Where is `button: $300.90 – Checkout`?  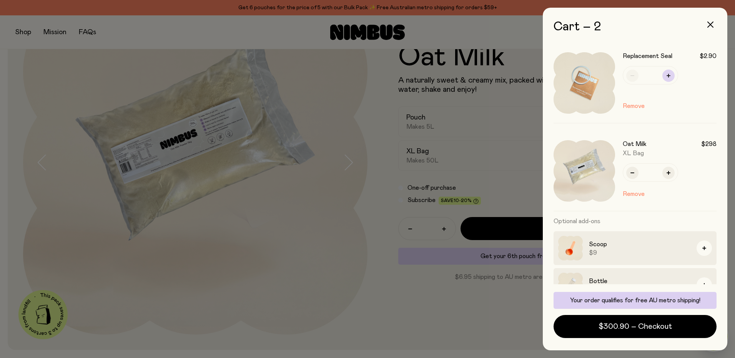 button: $300.90 – Checkout is located at coordinates (635, 327).